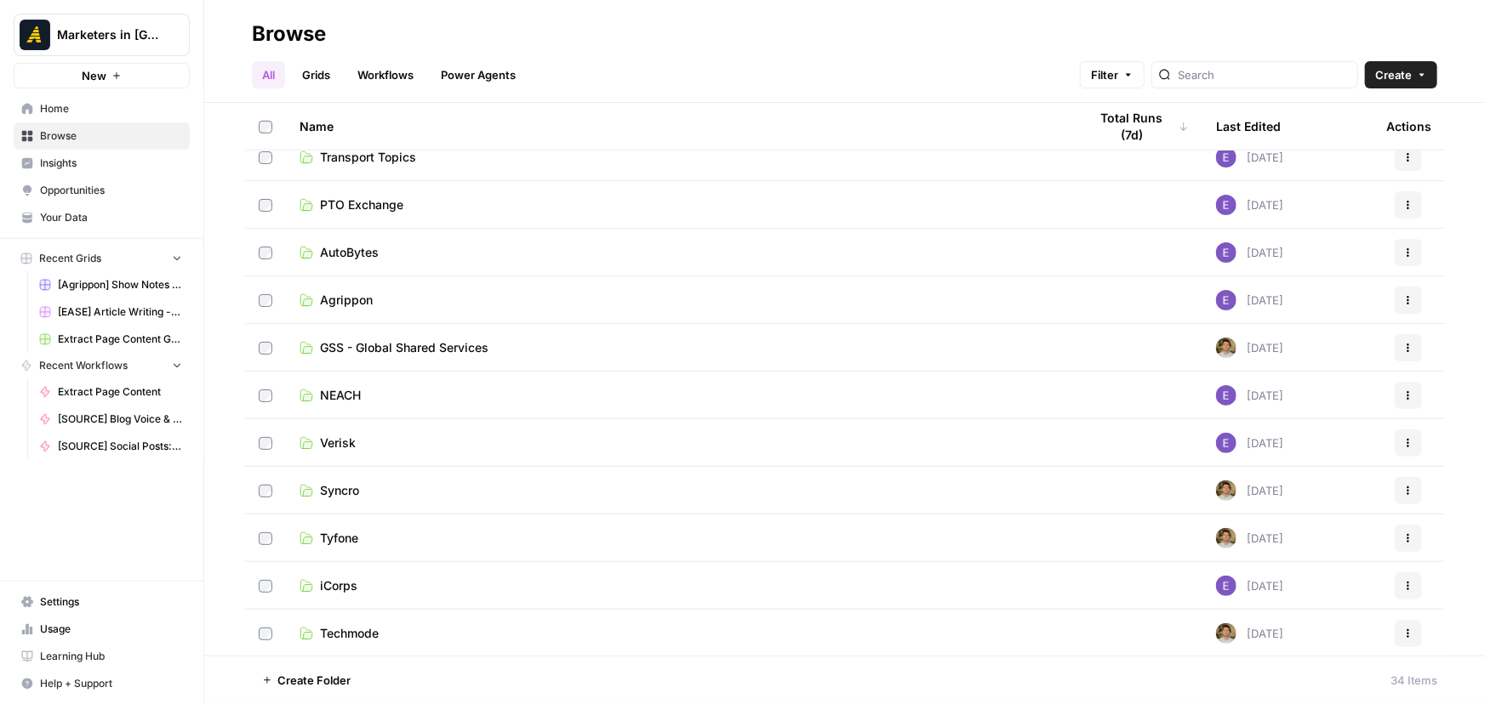 This screenshot has height=704, width=1485. What do you see at coordinates (111, 109) in the screenshot?
I see `span: Home` at bounding box center [111, 109].